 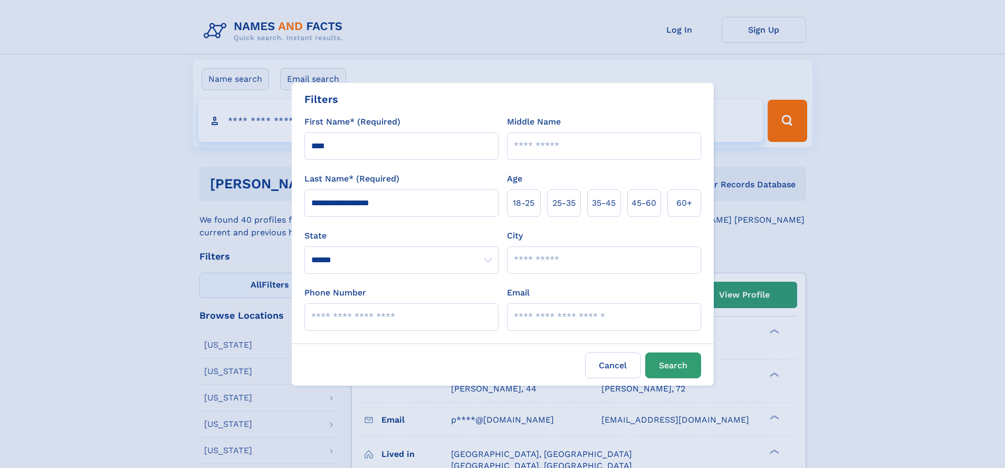 I want to click on div: Filters, so click(x=321, y=99).